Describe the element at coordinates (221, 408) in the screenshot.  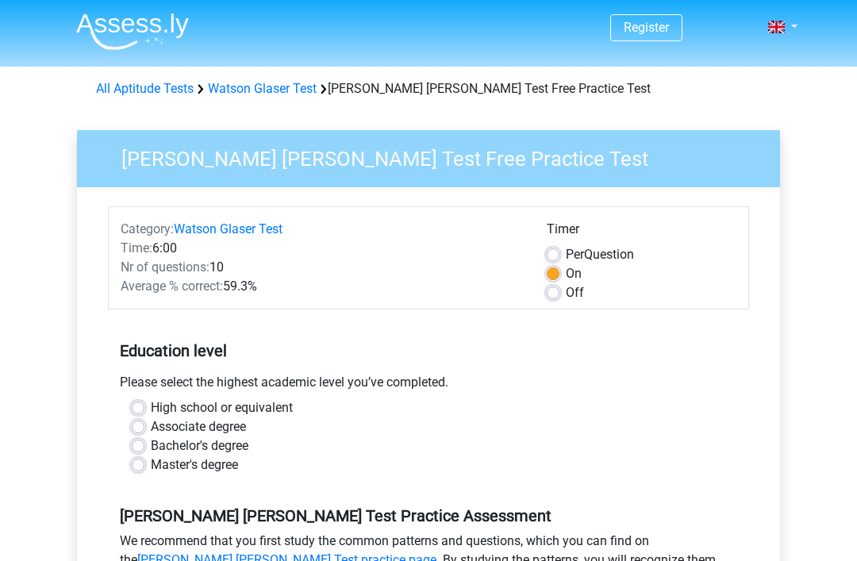
I see `label: High school or equivalent` at that location.